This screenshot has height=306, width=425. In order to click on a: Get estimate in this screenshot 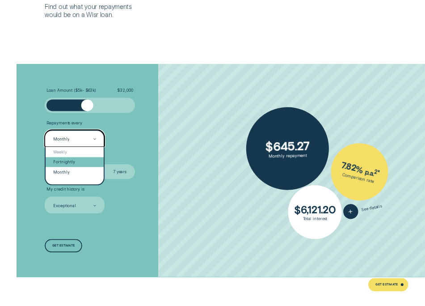, I will do `click(63, 245)`.